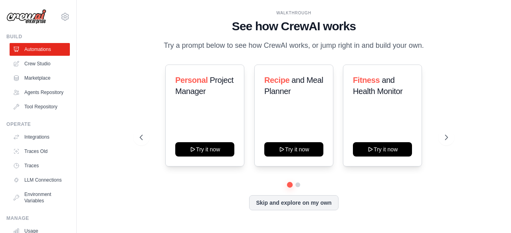 Image resolution: width=511 pixels, height=233 pixels. Describe the element at coordinates (40, 152) in the screenshot. I see `a: Traces Old` at that location.